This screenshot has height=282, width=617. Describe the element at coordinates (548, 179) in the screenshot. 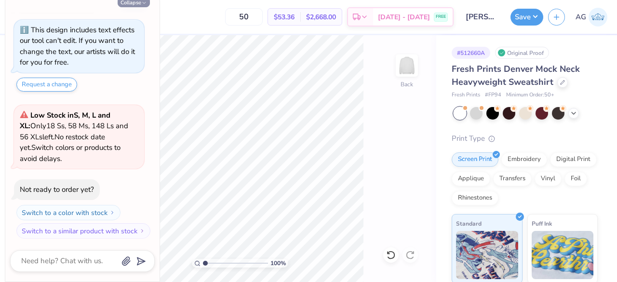

I see `div: Vinyl` at that location.